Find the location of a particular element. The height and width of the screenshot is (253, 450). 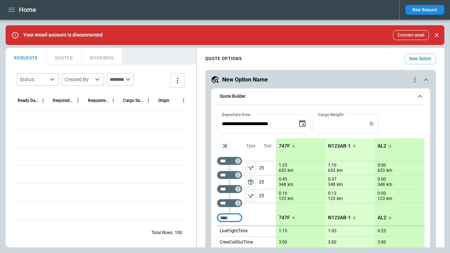

div: Requested Route is located at coordinates (98, 101).